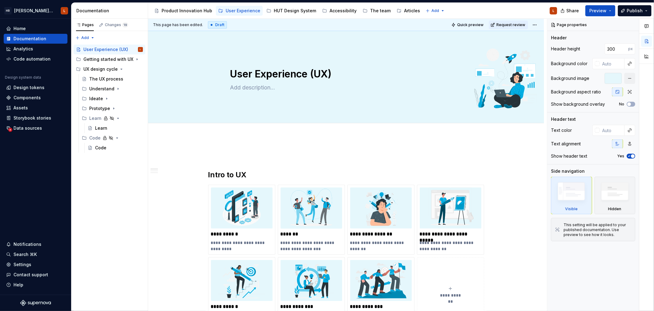 This screenshot has width=654, height=311. Describe the element at coordinates (572, 195) in the screenshot. I see `div: Visible` at that location.